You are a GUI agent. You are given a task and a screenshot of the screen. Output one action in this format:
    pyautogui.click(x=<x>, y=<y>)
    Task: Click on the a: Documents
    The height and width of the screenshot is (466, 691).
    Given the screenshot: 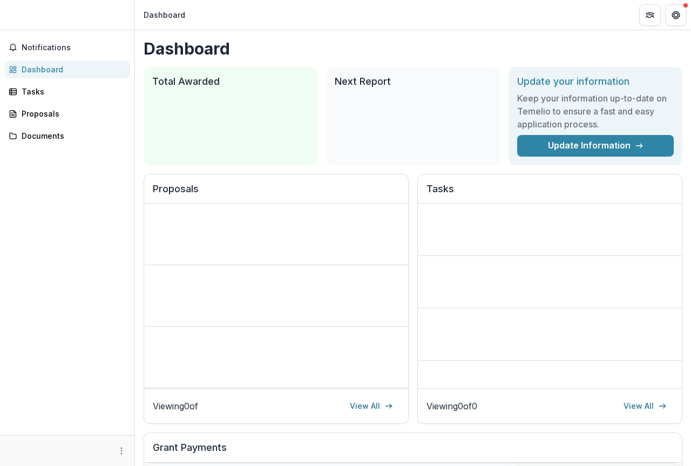 What is the action you would take?
    pyautogui.click(x=67, y=135)
    